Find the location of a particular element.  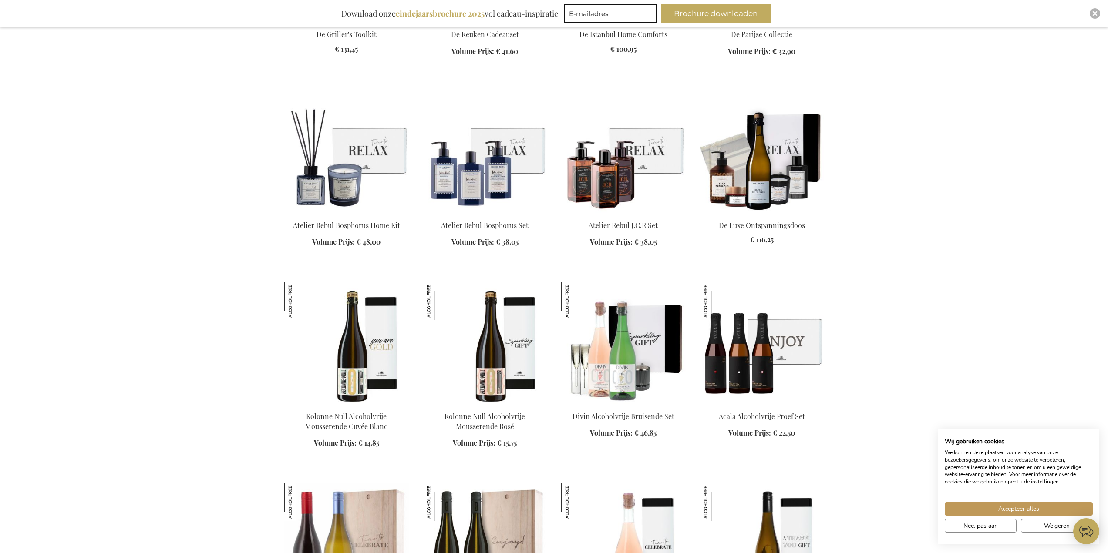

span: Weigeren is located at coordinates (1057, 526).